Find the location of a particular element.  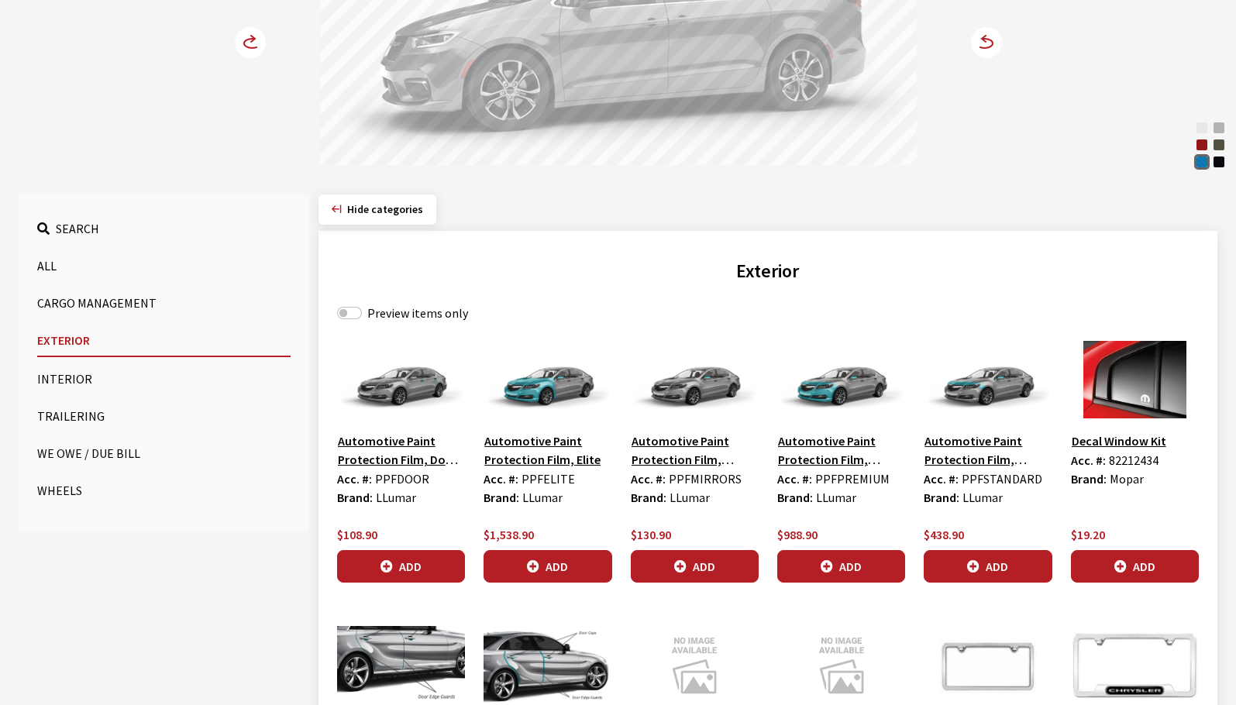

span: $19.20 is located at coordinates (1088, 535).